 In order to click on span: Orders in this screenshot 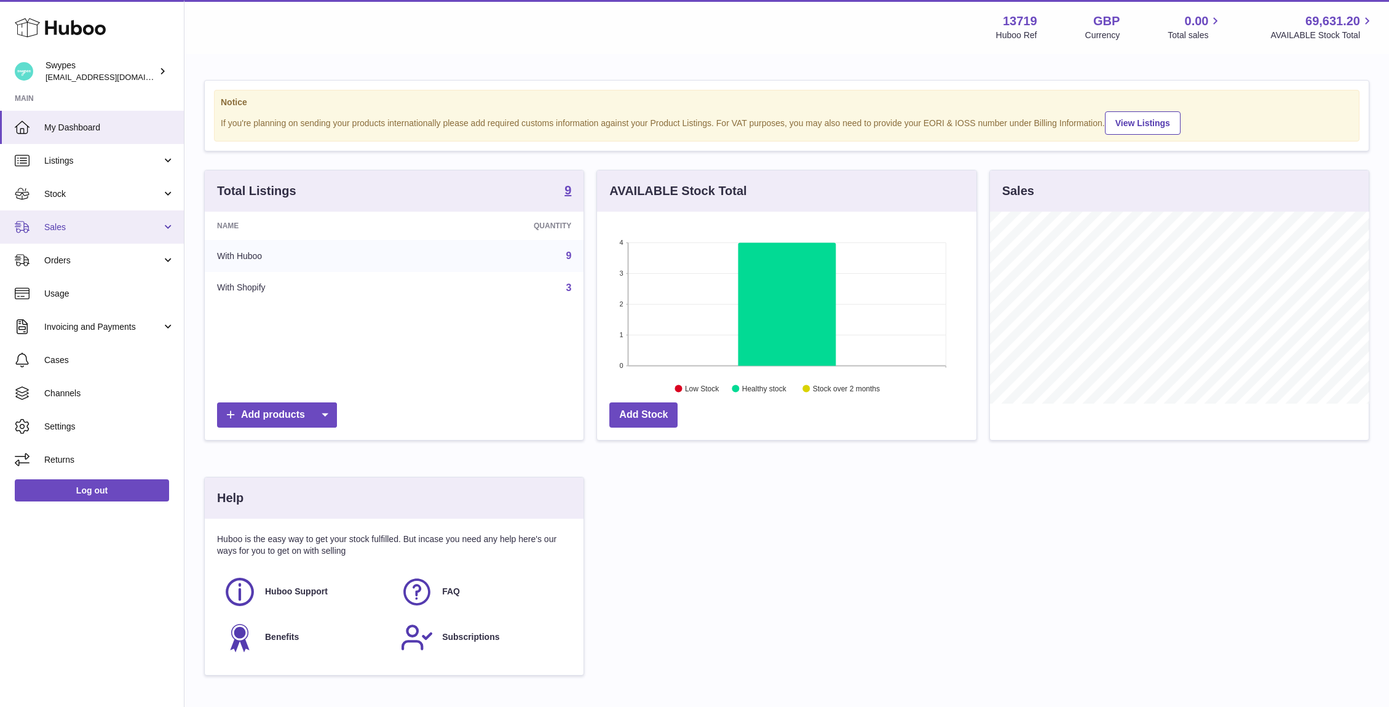, I will do `click(103, 260)`.